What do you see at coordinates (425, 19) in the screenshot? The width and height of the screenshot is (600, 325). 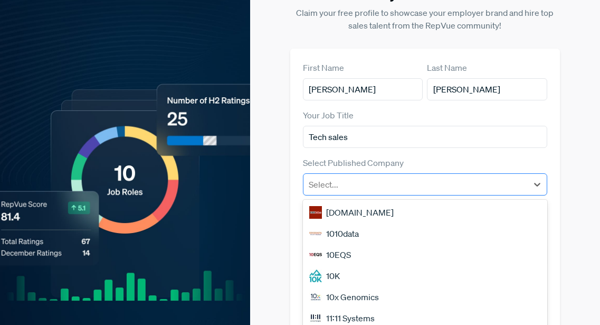 I see `p: Claim your free profile to showcase your employer brand and hire top sales talent from the RepVue...` at bounding box center [425, 19].